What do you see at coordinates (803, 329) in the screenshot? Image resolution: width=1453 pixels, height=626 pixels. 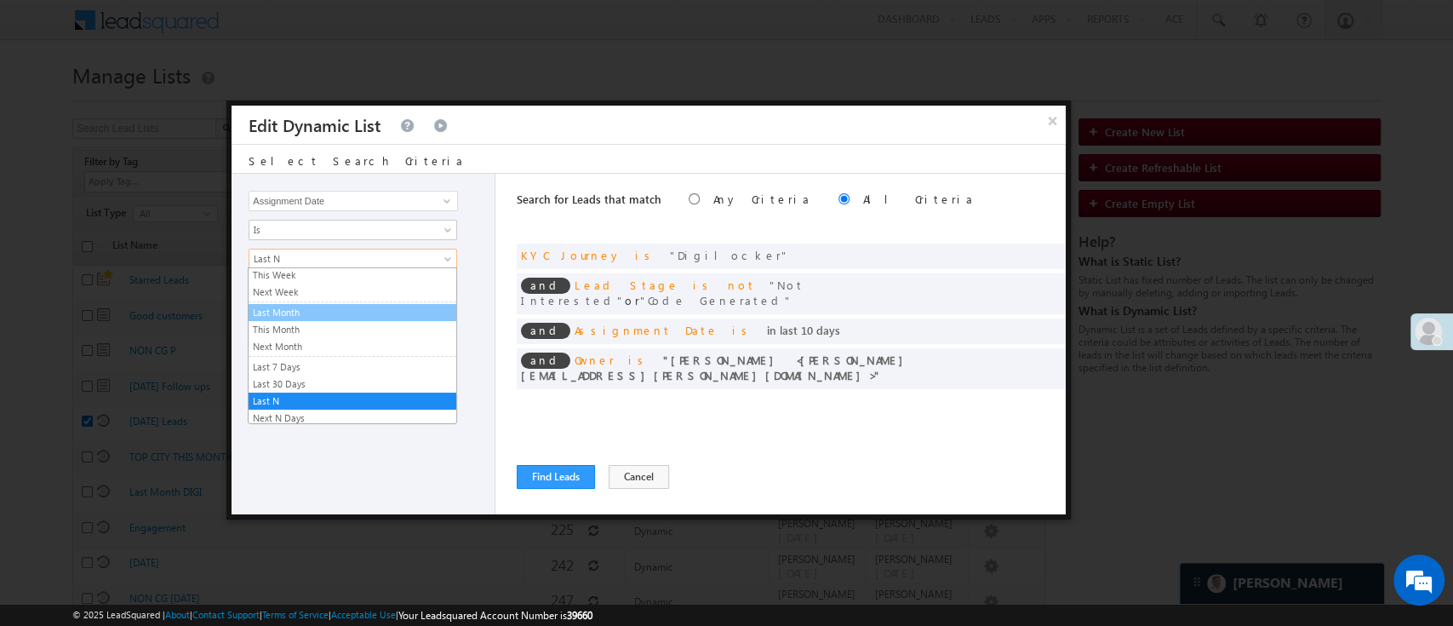 I see `span: in last 10 days` at bounding box center [803, 329].